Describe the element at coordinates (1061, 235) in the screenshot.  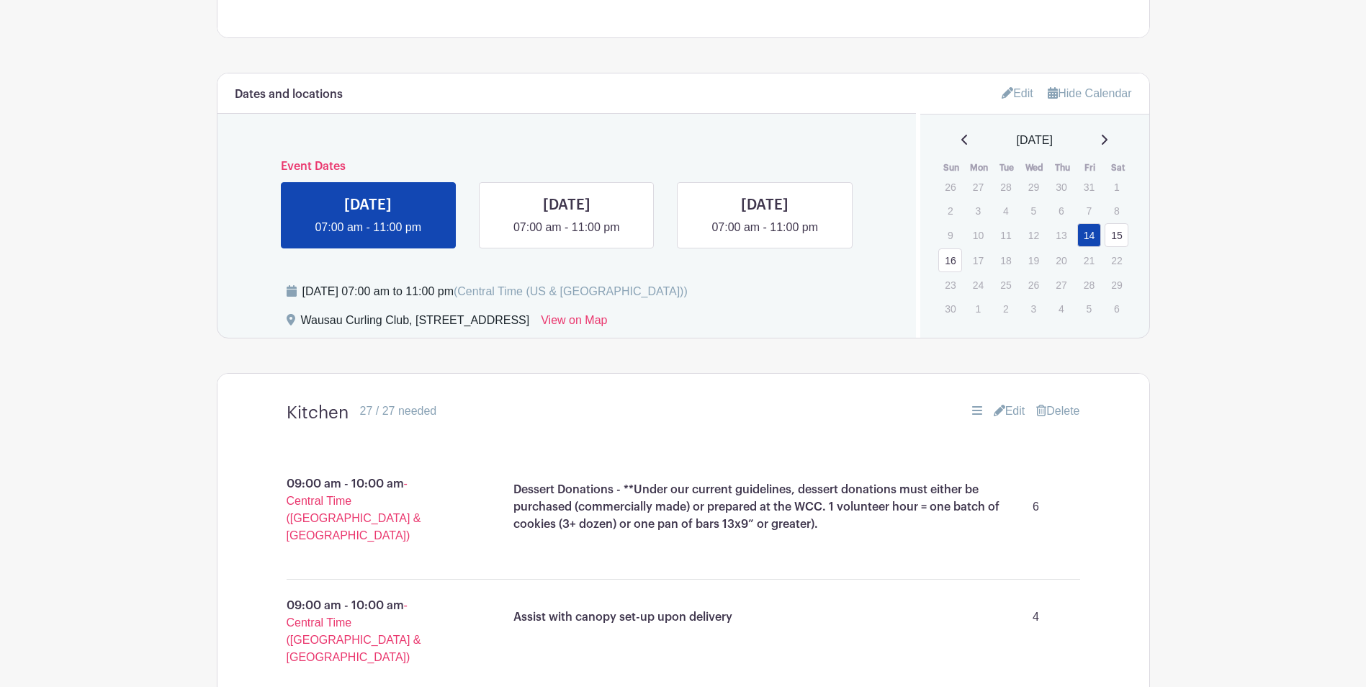
I see `p: 13` at that location.